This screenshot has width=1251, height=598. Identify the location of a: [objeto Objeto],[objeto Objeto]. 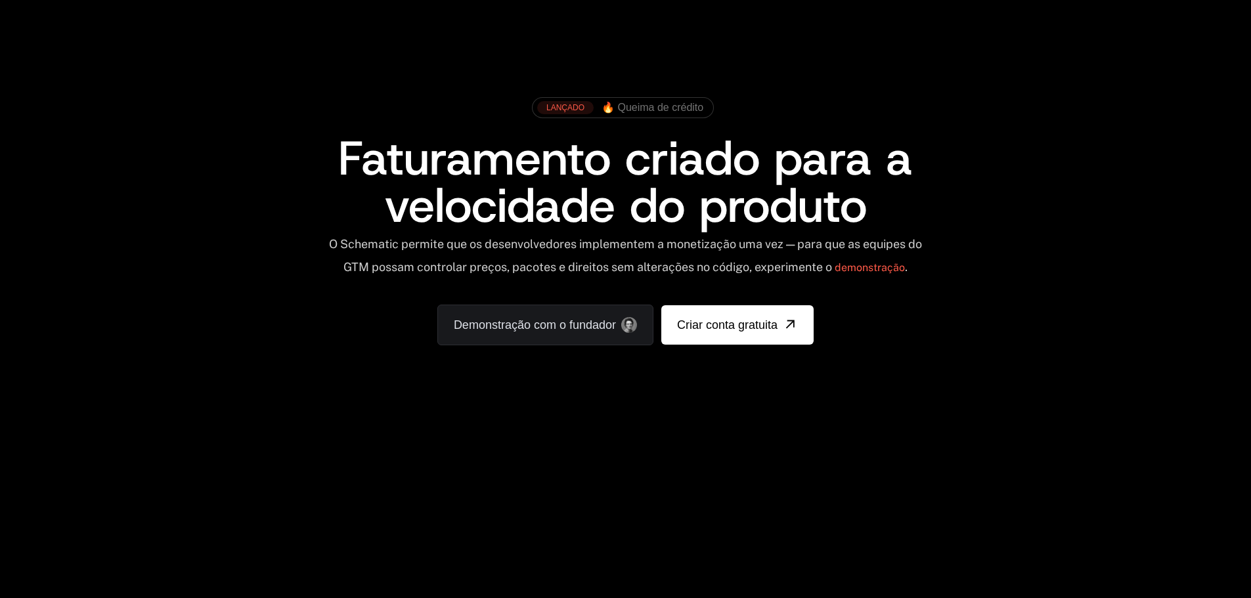
(620, 108).